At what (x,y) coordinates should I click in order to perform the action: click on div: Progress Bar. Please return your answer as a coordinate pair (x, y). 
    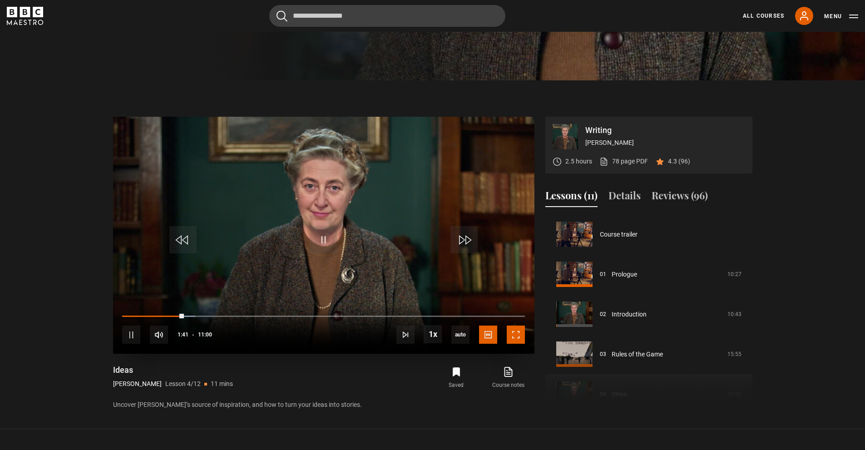
    Looking at the image, I should click on (323, 317).